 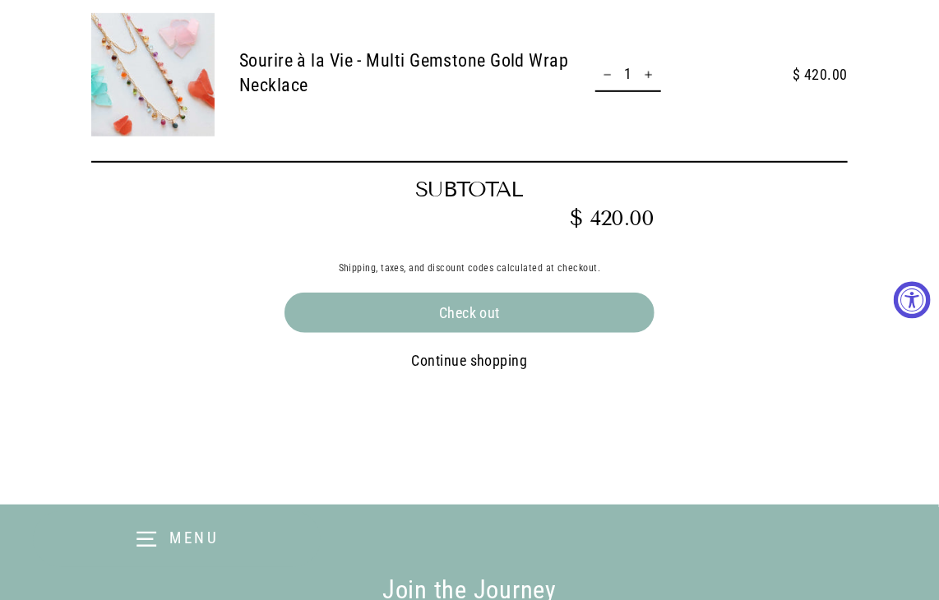 I want to click on div: Shipping, taxes, and discount codes calculated at checkout., so click(x=470, y=268).